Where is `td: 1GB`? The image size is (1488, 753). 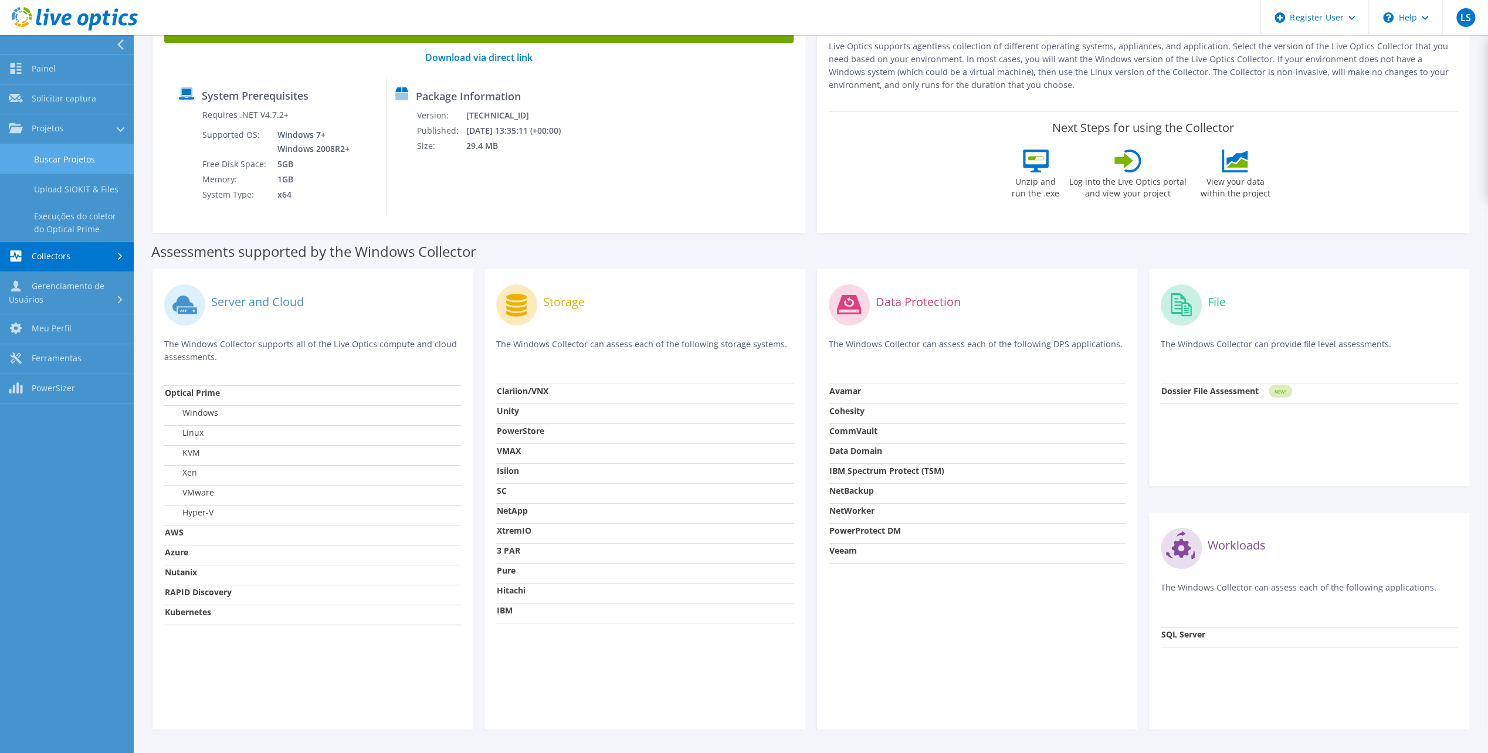
td: 1GB is located at coordinates (310, 179).